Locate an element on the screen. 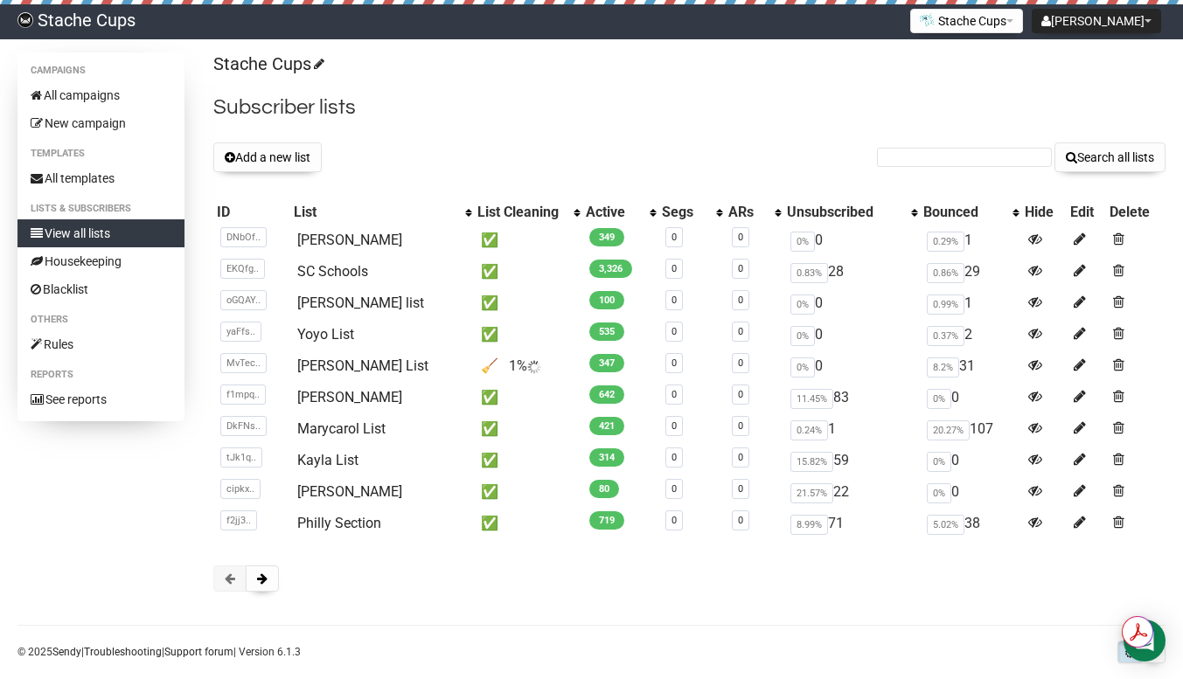 The height and width of the screenshot is (679, 1183). a: Sendy is located at coordinates (66, 652).